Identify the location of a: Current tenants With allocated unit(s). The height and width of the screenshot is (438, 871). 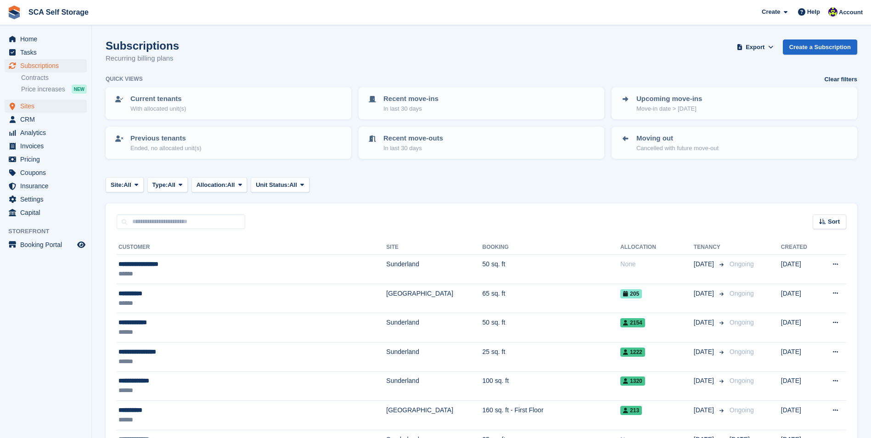
(228, 103).